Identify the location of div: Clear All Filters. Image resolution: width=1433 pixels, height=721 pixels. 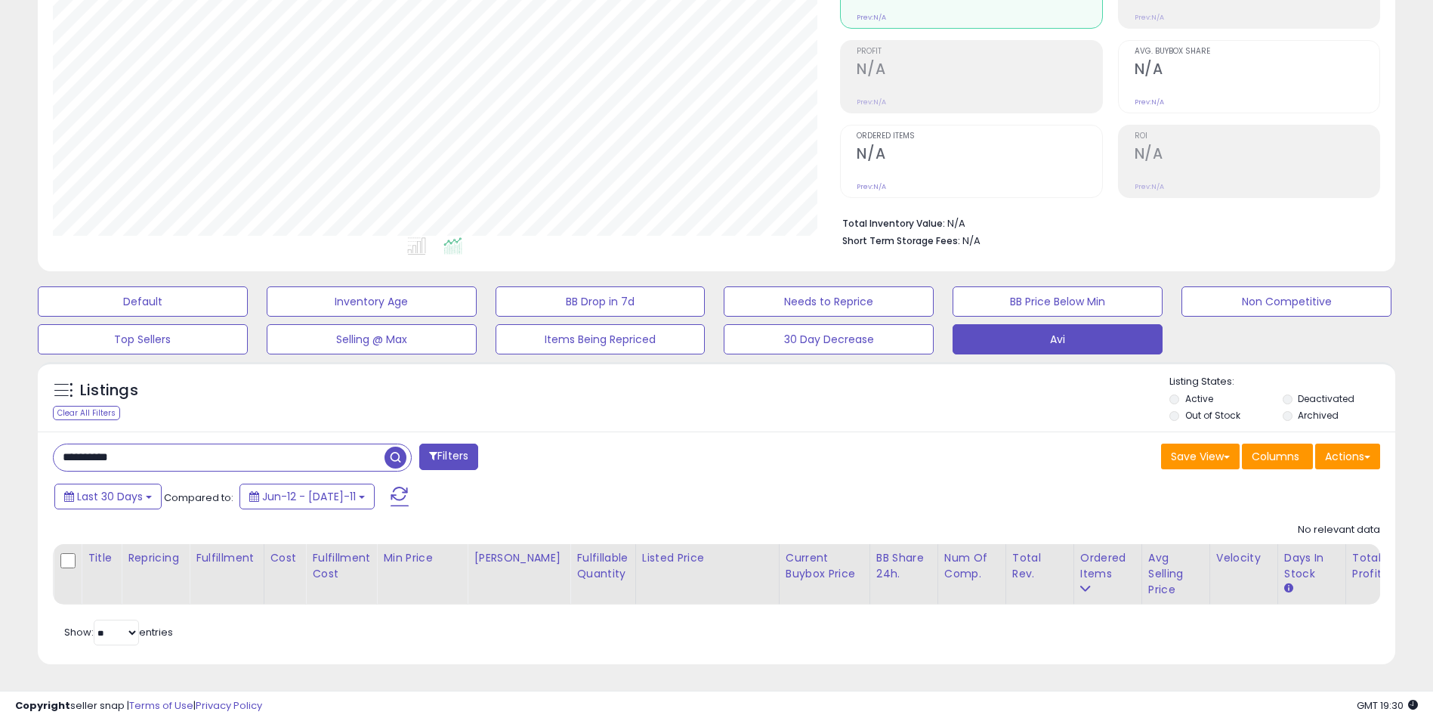
(86, 413).